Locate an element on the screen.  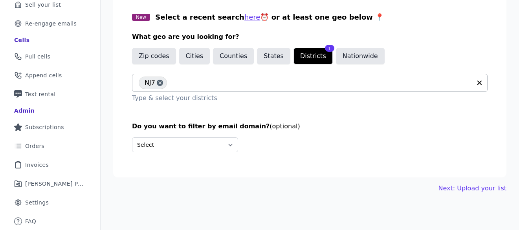
span: New is located at coordinates (141, 17).